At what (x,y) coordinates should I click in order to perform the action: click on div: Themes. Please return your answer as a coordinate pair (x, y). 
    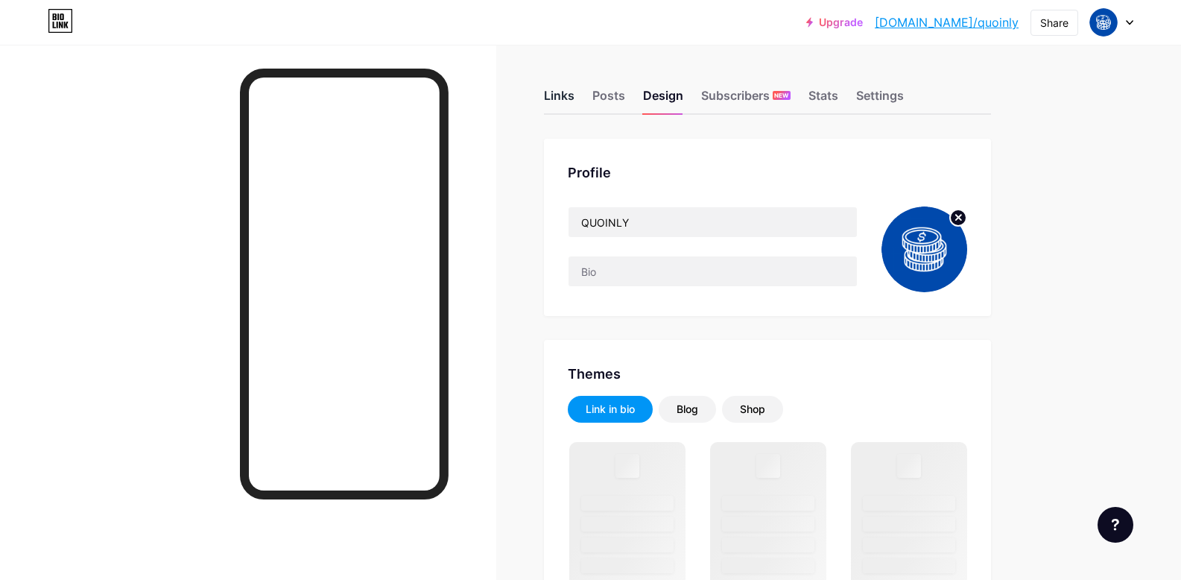
    Looking at the image, I should click on (767, 373).